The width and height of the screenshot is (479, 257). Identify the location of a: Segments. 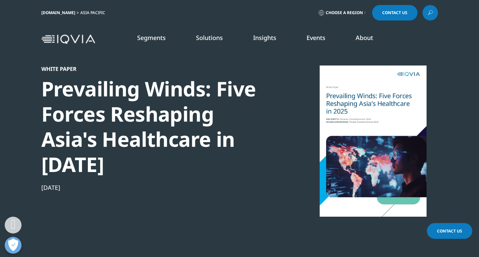
(151, 38).